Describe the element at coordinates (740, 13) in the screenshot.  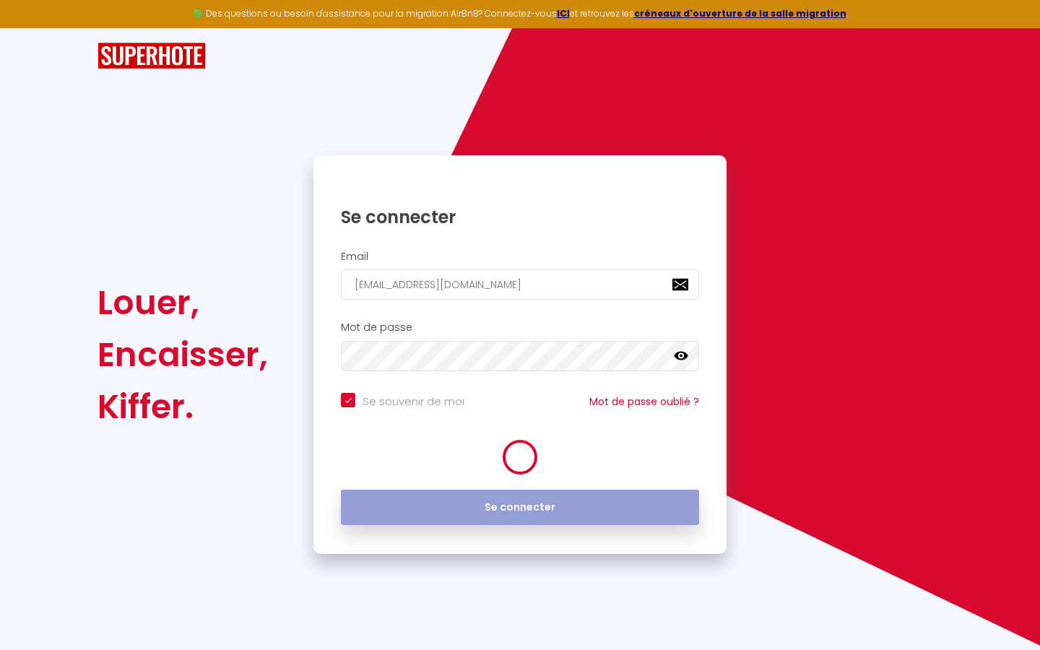
I see `a: créneaux d'ouverture de la salle migration` at that location.